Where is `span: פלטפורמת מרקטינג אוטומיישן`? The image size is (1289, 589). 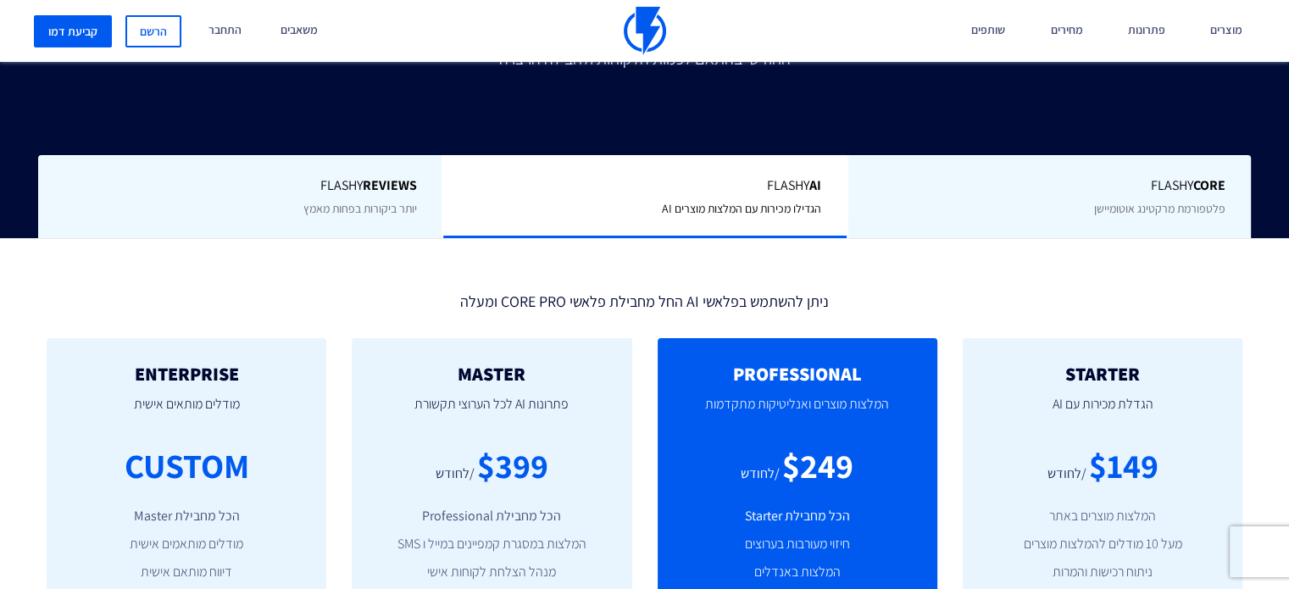
span: פלטפורמת מרקטינג אוטומיישן is located at coordinates (1159, 208).